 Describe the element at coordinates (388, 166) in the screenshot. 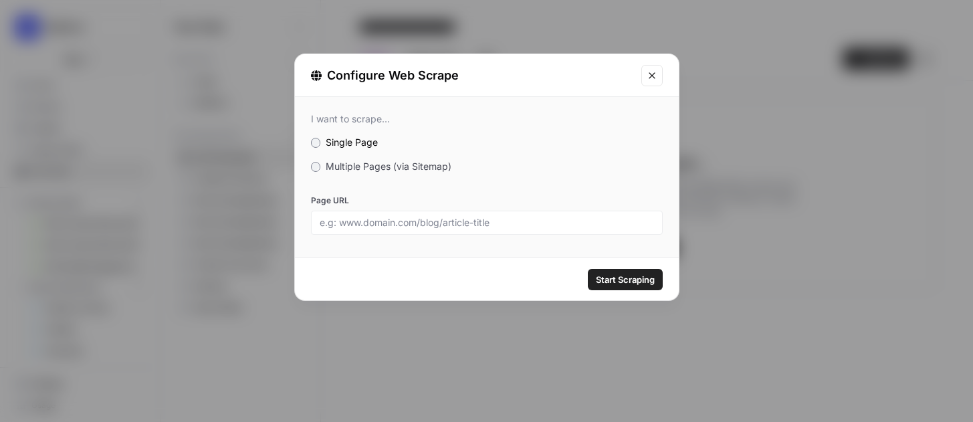

I see `span: Multiple Pages (via Sitemap)` at that location.